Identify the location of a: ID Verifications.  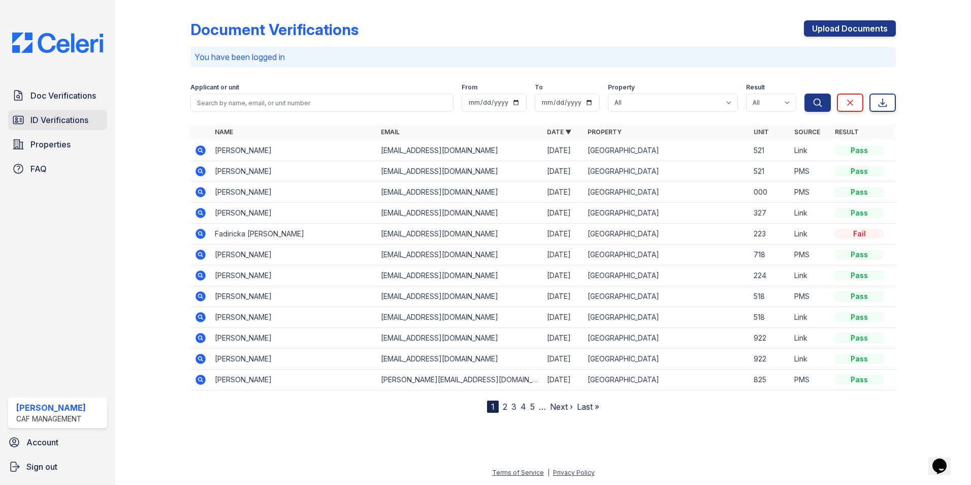
(57, 120).